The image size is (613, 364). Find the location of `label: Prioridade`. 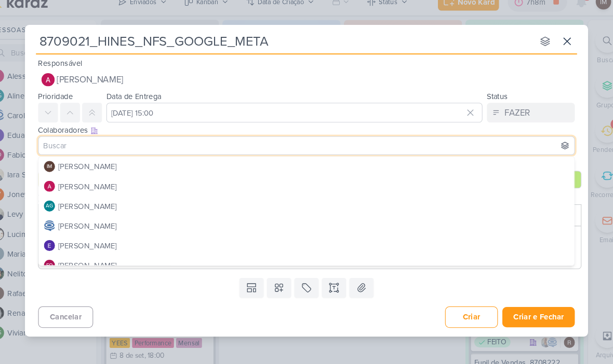

label: Prioridade is located at coordinates (69, 102).